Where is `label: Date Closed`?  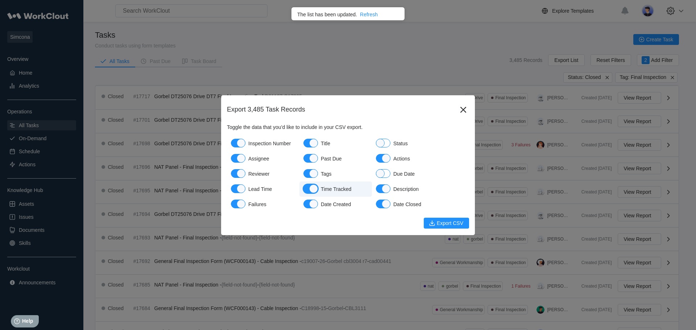 label: Date Closed is located at coordinates (408, 204).